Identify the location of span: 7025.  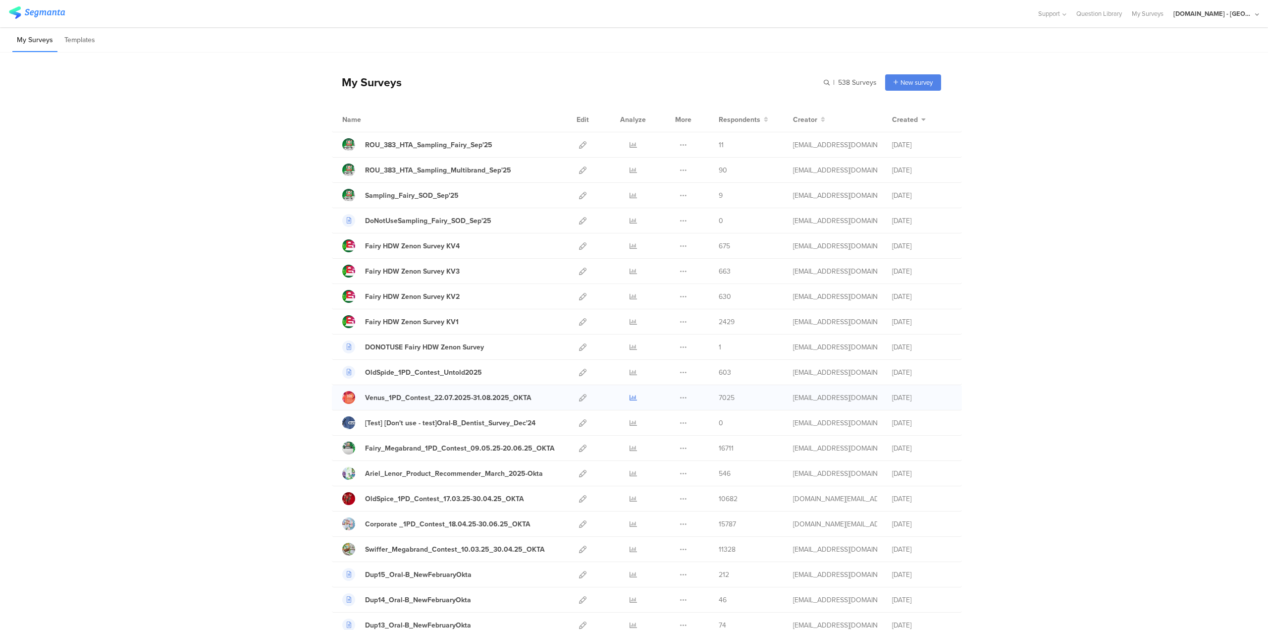
(727, 397).